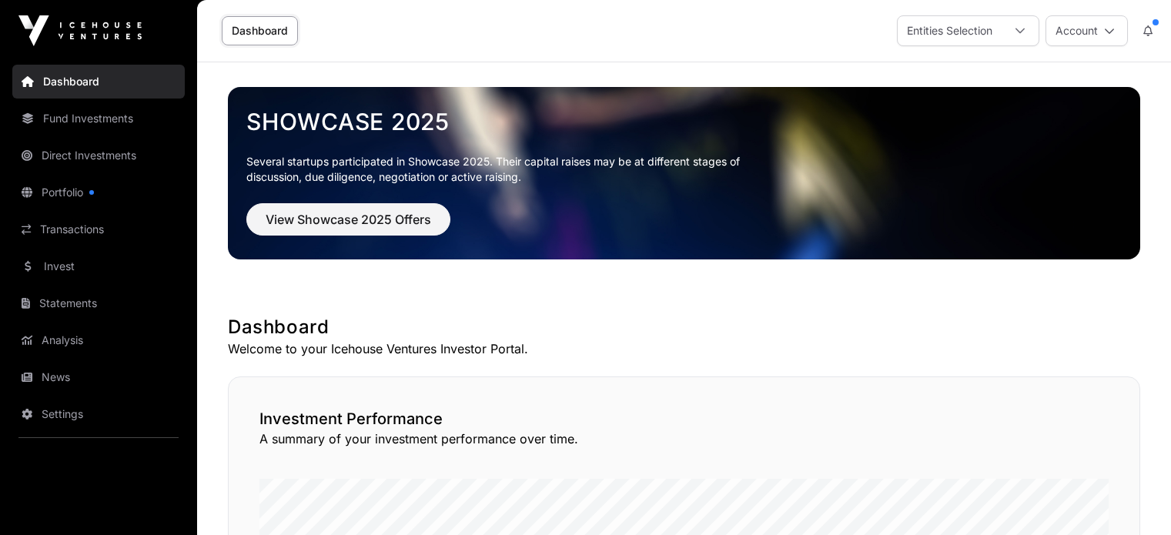  Describe the element at coordinates (684, 327) in the screenshot. I see `h1: Dashboard` at that location.